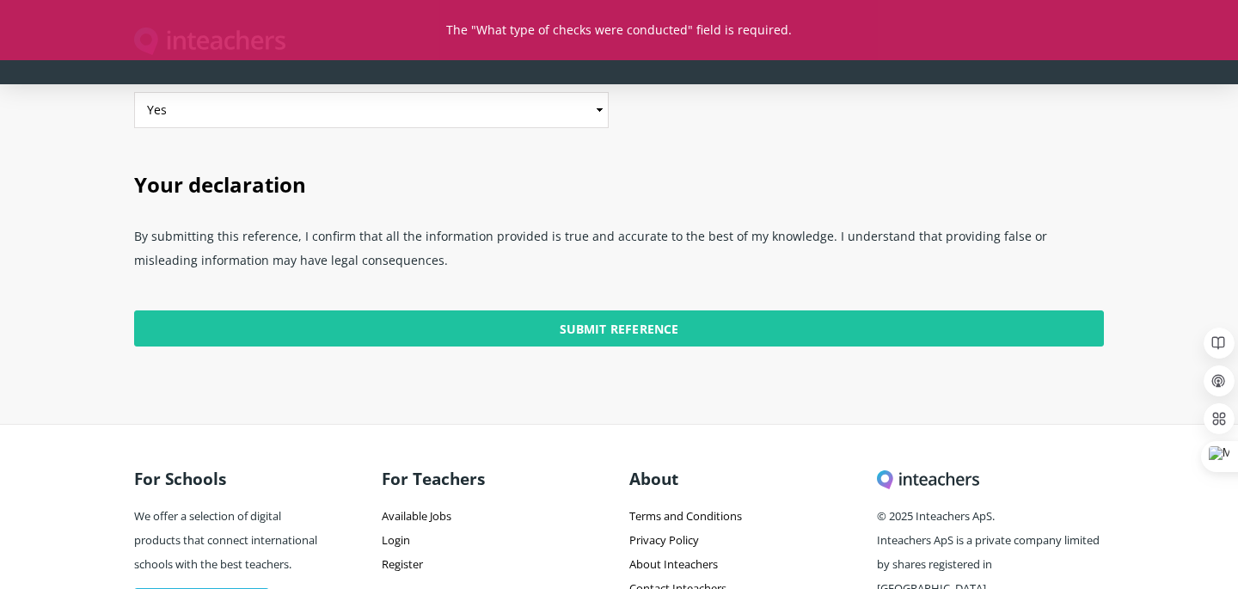  Describe the element at coordinates (230, 479) in the screenshot. I see `h3: For Schools` at that location.